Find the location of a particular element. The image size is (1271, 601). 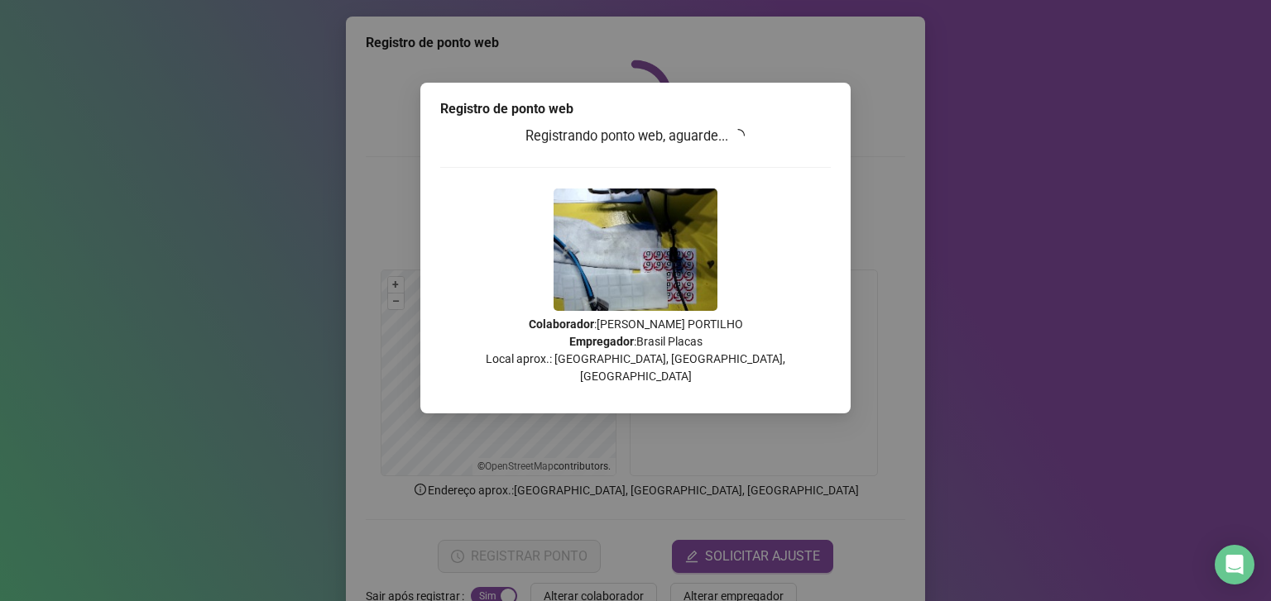

div: Registro de ponto web is located at coordinates (635, 109).